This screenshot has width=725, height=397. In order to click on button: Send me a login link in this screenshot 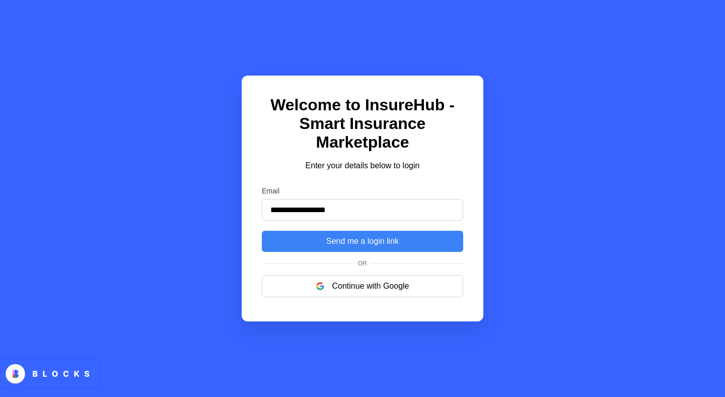, I will do `click(363, 241)`.